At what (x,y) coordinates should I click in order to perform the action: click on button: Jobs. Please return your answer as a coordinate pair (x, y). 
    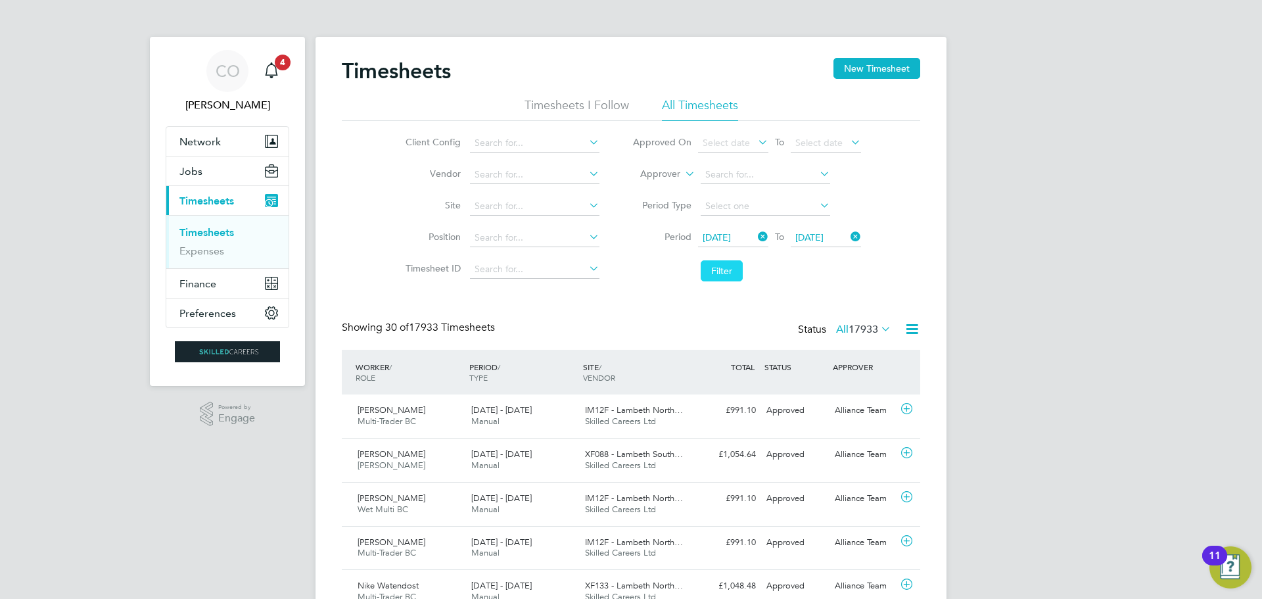
    Looking at the image, I should click on (227, 171).